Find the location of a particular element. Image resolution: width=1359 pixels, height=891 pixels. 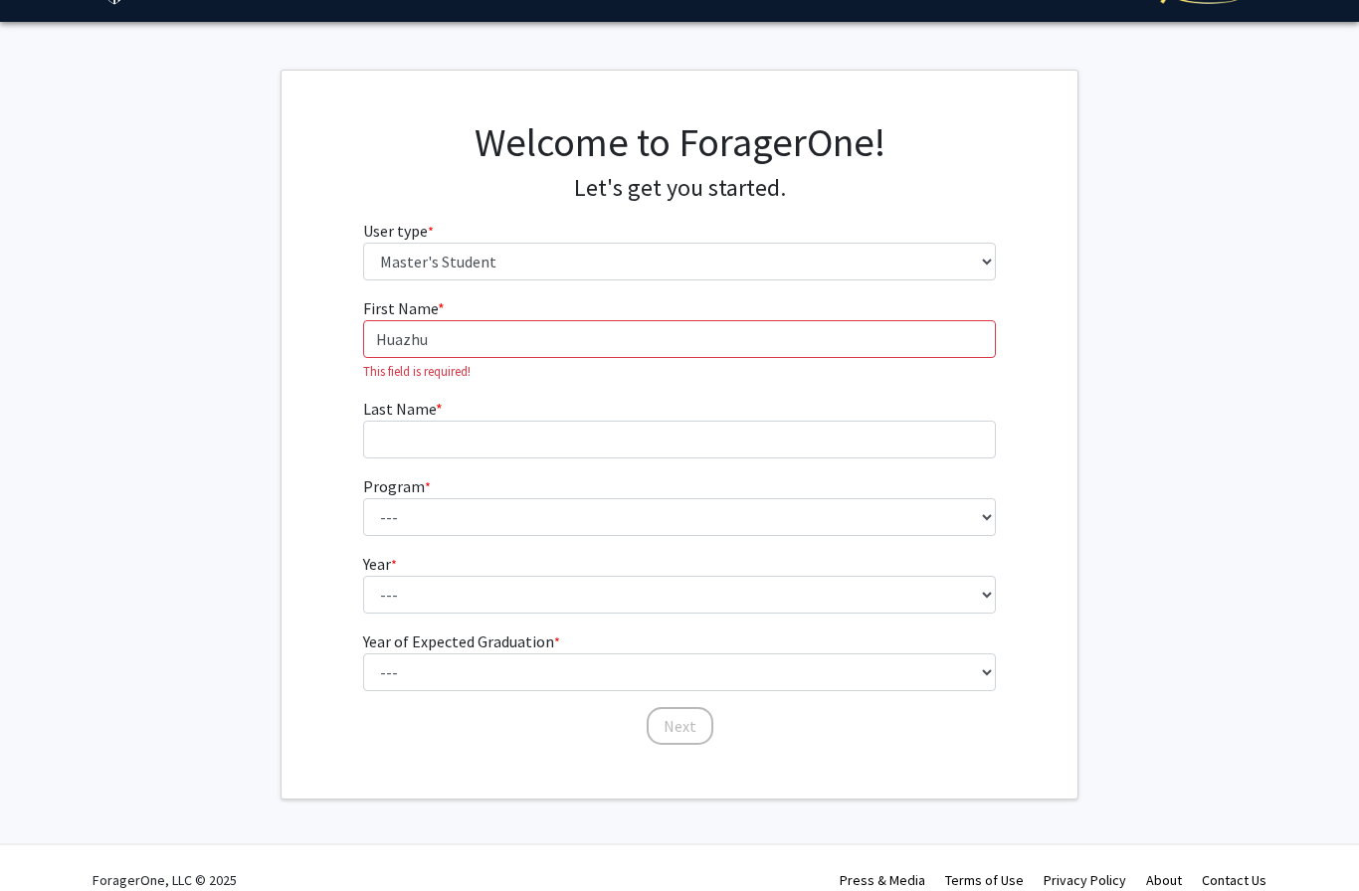

label: Year of Expected Graduation is located at coordinates (462, 642).